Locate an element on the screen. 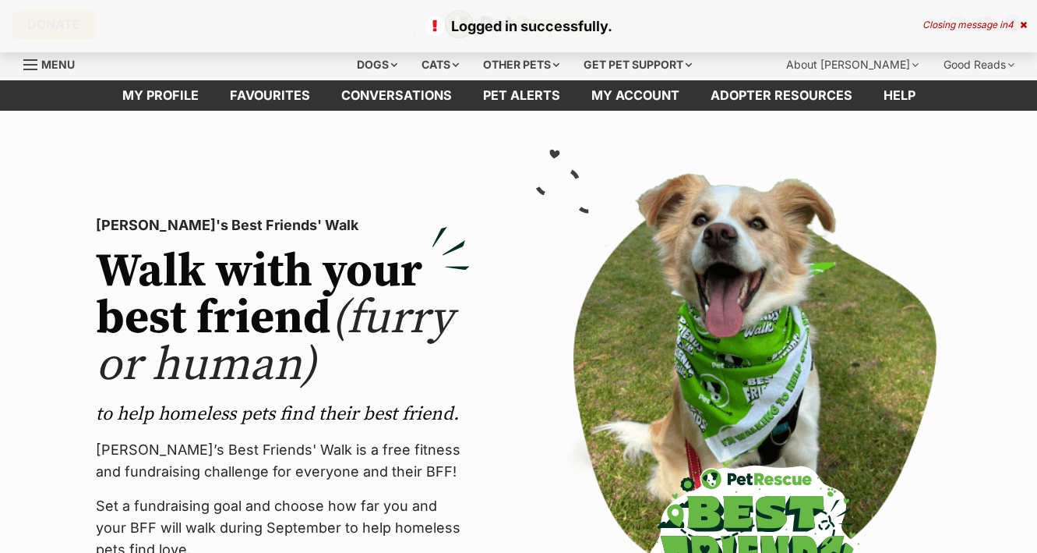 The image size is (1037, 553). h2: Walk with your best friend is located at coordinates (283, 319).